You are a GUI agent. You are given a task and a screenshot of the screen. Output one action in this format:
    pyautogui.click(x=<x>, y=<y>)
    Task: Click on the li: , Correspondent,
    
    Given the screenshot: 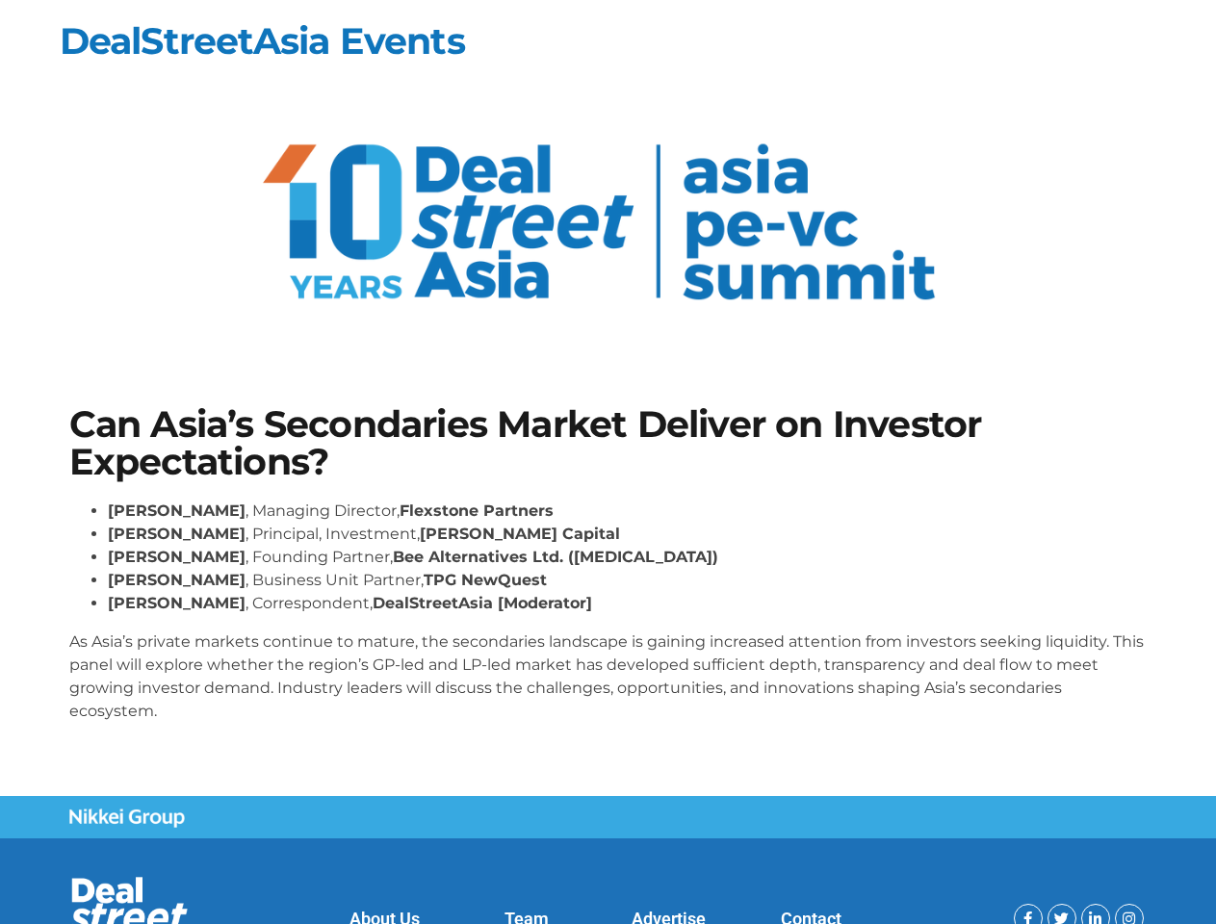 What is the action you would take?
    pyautogui.click(x=628, y=604)
    